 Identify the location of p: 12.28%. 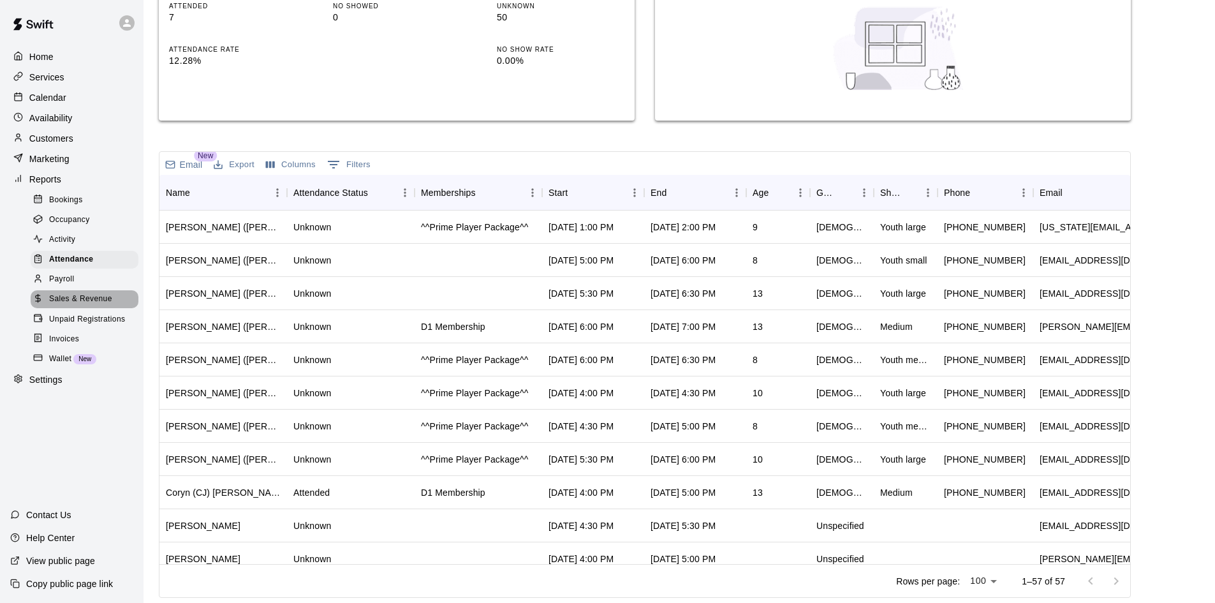
(233, 61).